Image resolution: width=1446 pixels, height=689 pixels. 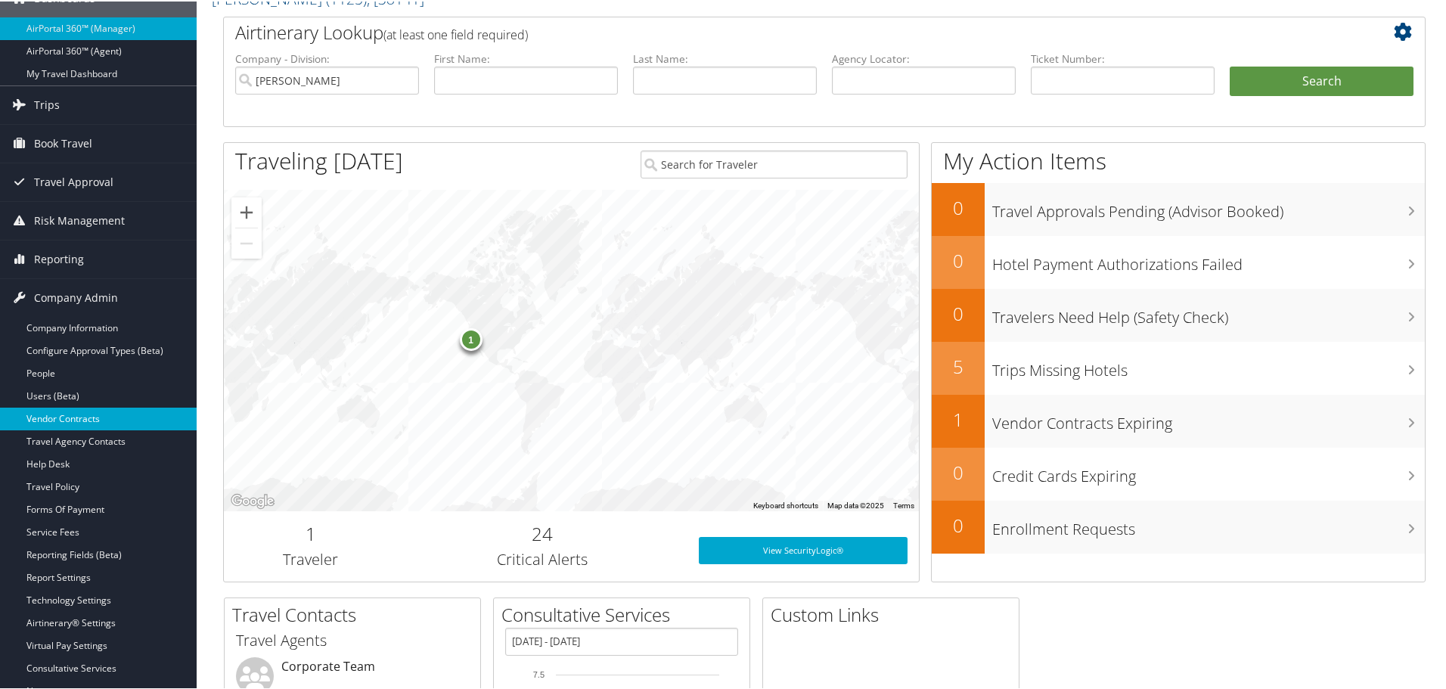 What do you see at coordinates (724, 57) in the screenshot?
I see `label: Last Name:` at bounding box center [724, 57].